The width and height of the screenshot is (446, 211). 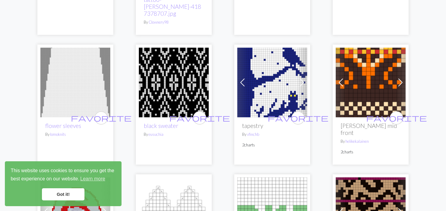 What do you see at coordinates (93, 179) in the screenshot?
I see `a: learn more about cookies` at bounding box center [93, 179].